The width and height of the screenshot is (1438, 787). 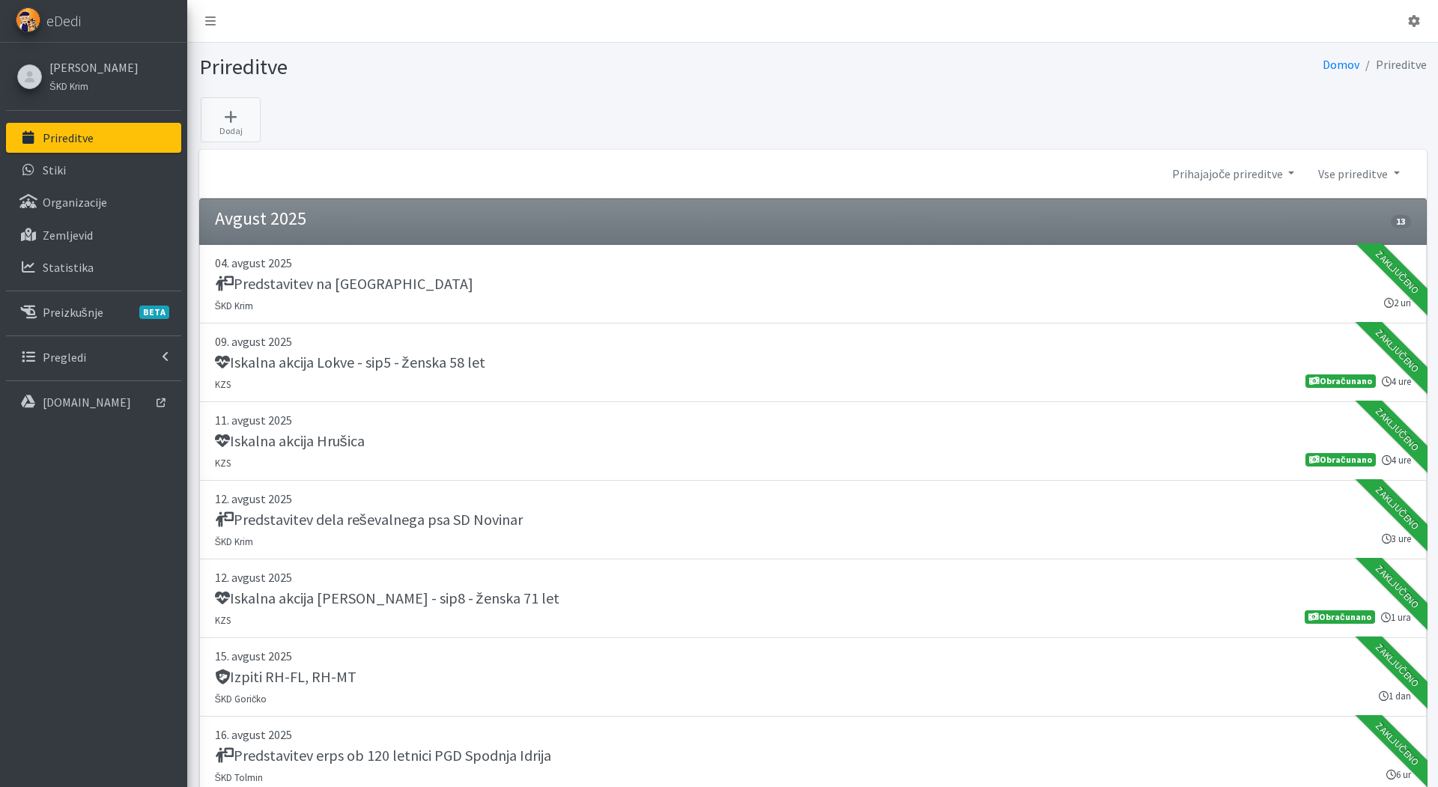 What do you see at coordinates (1359, 174) in the screenshot?
I see `a: Vse prireditve` at bounding box center [1359, 174].